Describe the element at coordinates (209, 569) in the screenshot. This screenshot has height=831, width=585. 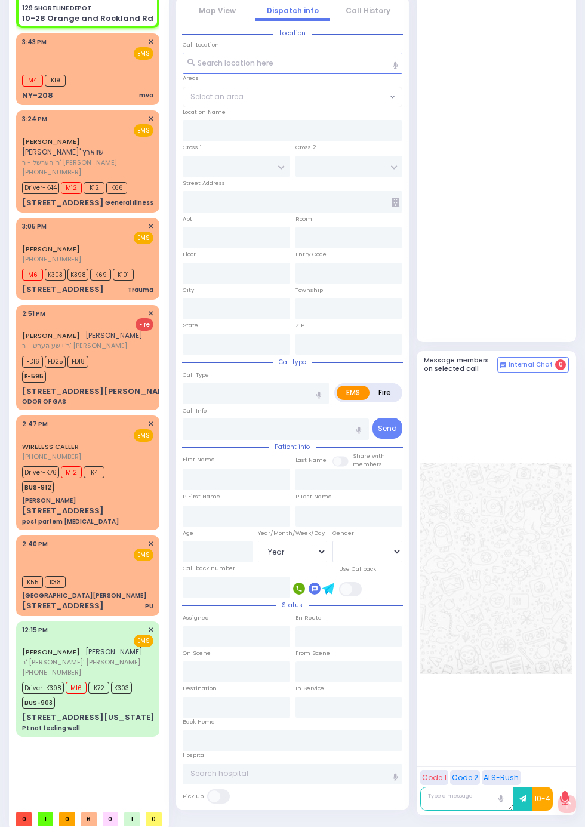
I see `label: Call back number` at that location.